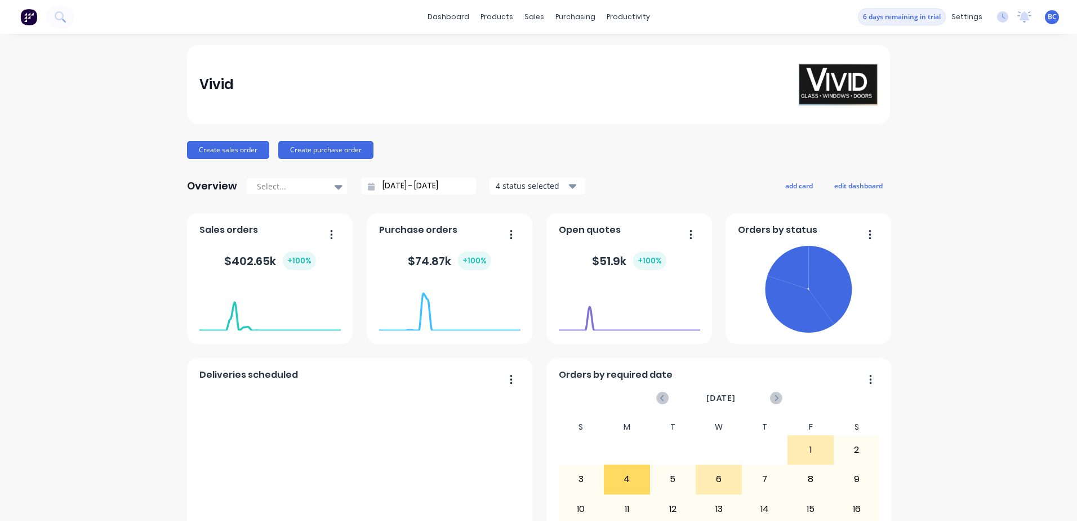  Describe the element at coordinates (967, 17) in the screenshot. I see `div: settings` at that location.